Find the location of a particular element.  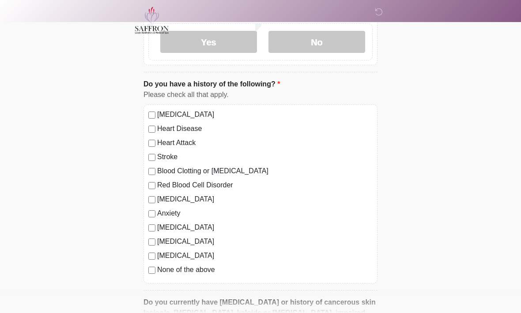

input: Anxiety is located at coordinates (152, 214).